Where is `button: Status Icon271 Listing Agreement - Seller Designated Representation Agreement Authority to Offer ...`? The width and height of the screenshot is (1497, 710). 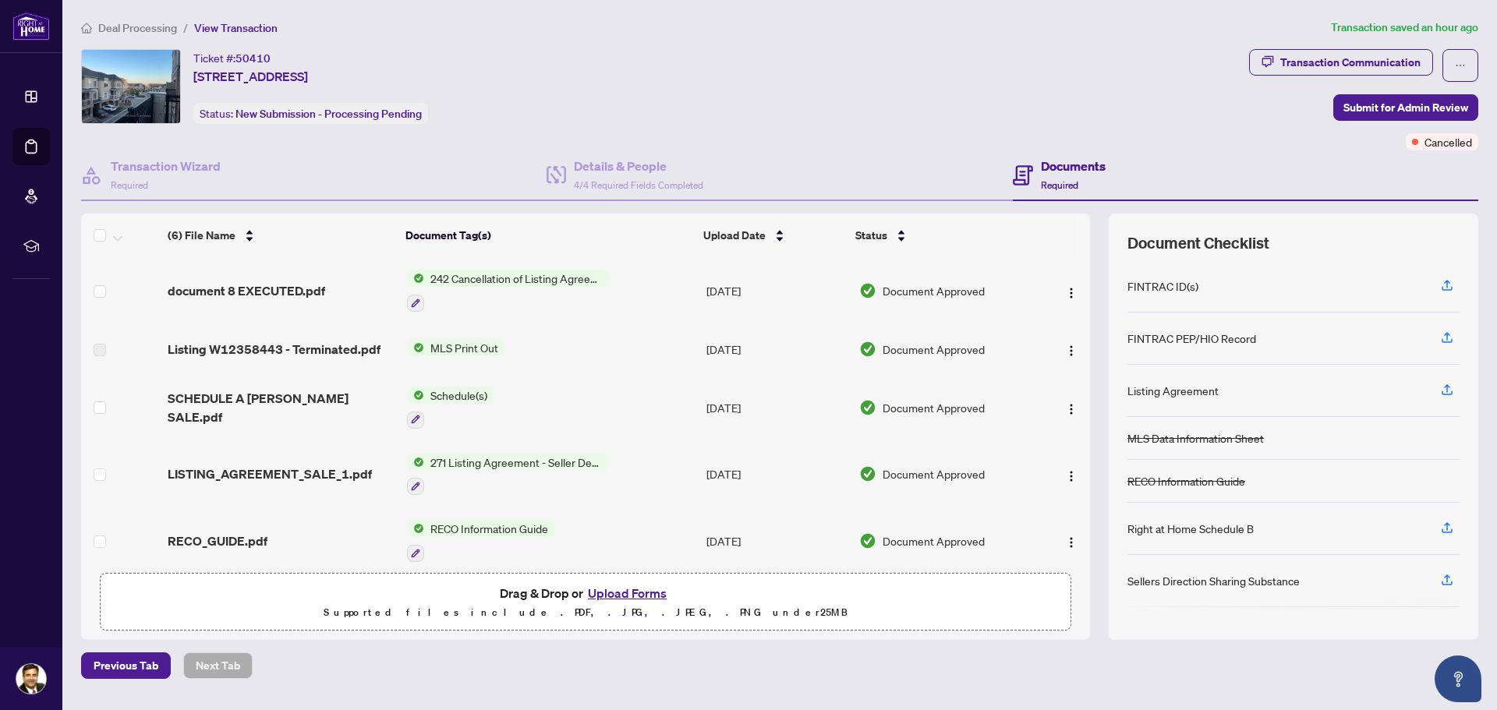
button: Status Icon271 Listing Agreement - Seller Designated Representation Agreement Authority to Offer ... is located at coordinates (508, 475).